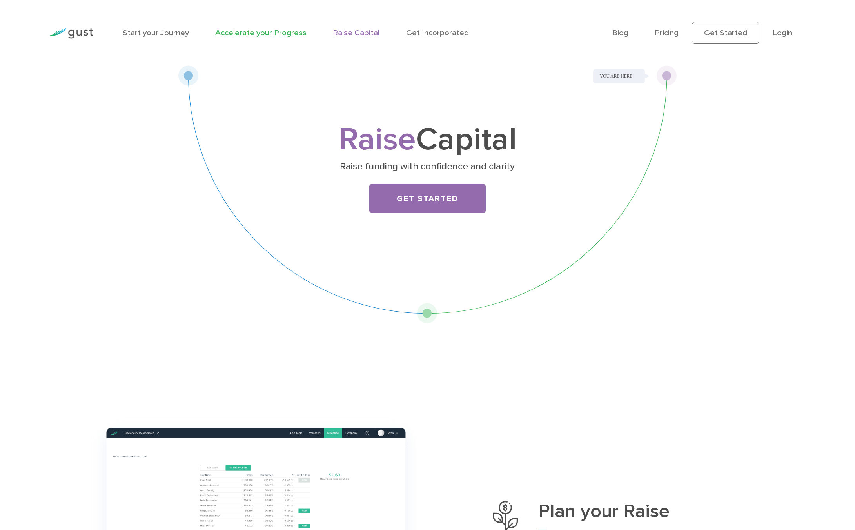 This screenshot has height=530, width=855. What do you see at coordinates (427, 140) in the screenshot?
I see `h1: Capital` at bounding box center [427, 140].